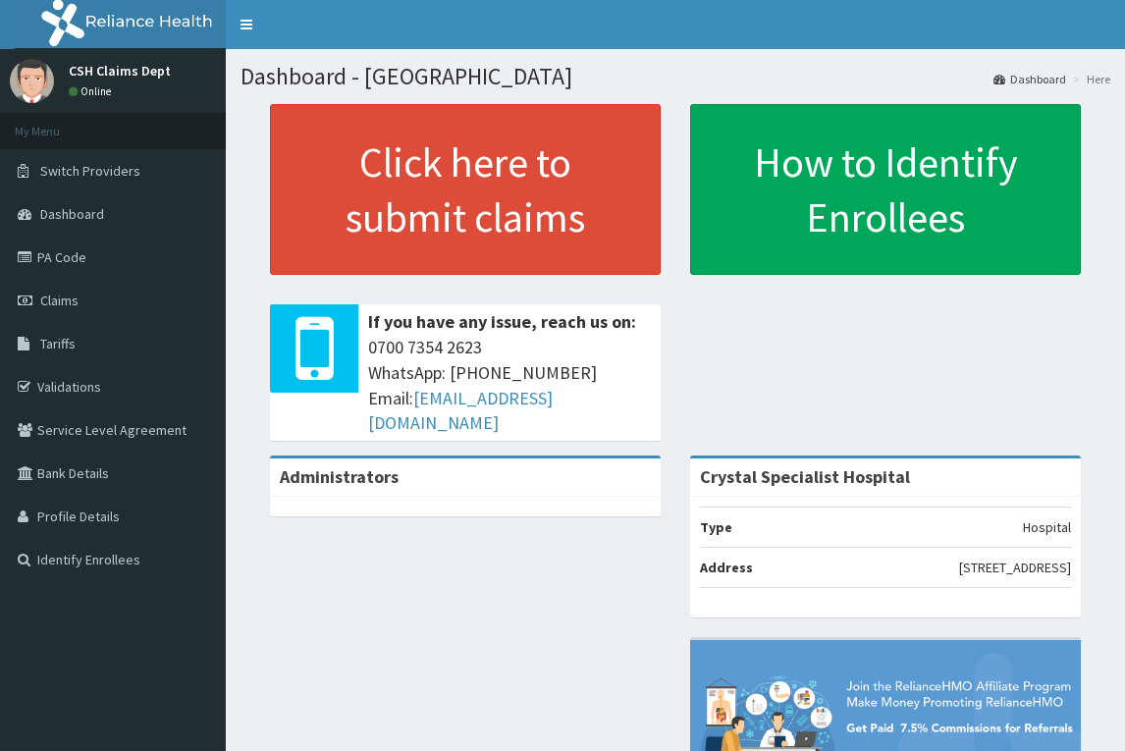 The width and height of the screenshot is (1125, 751). Describe the element at coordinates (805, 476) in the screenshot. I see `strong: Crystal Specialist Hospital` at that location.